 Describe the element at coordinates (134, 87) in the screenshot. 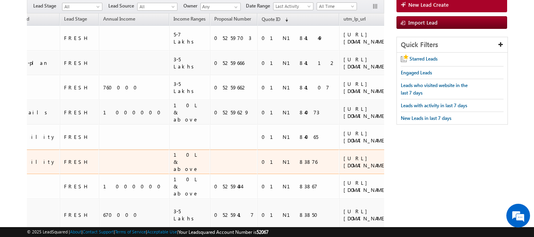

I see `div: 760000` at that location.